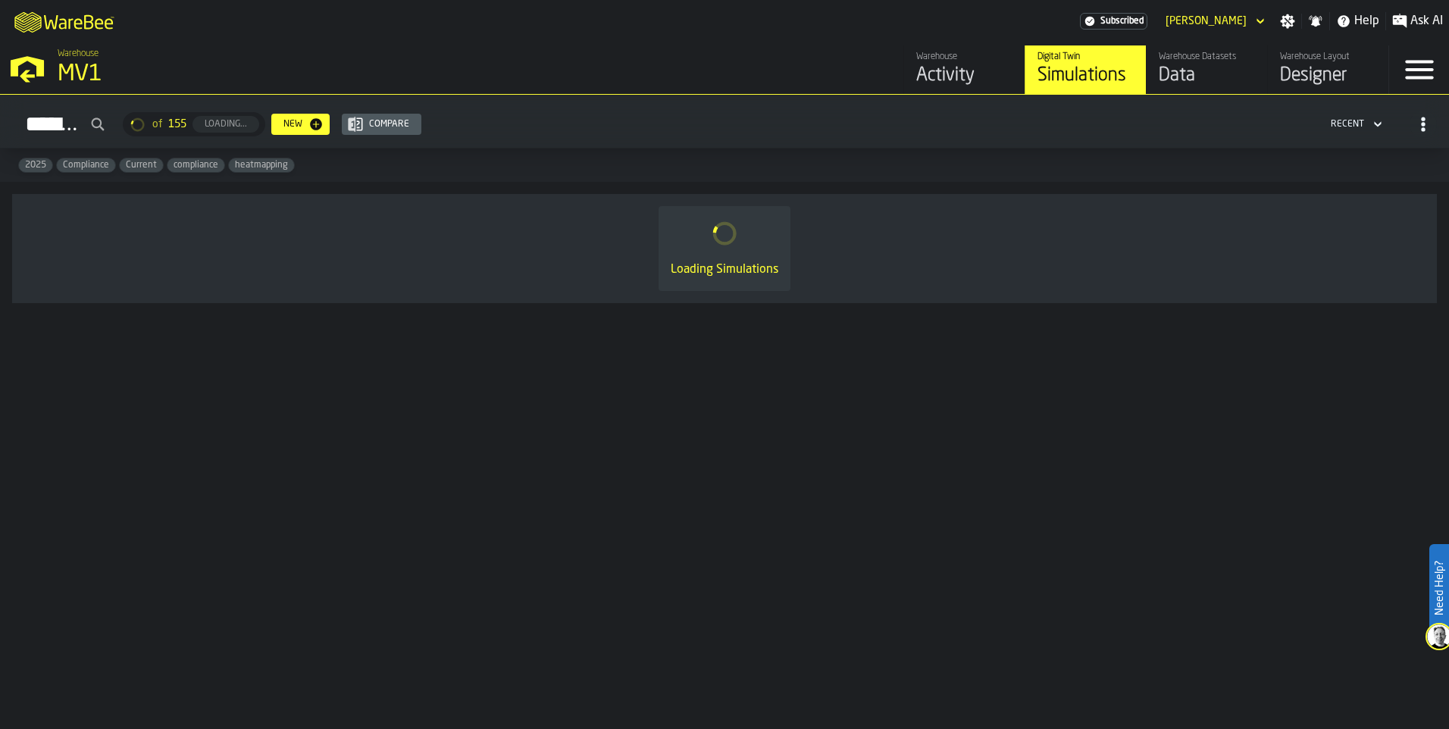 This screenshot has height=729, width=1449. What do you see at coordinates (1327, 76) in the screenshot?
I see `div: Designer` at bounding box center [1327, 76].